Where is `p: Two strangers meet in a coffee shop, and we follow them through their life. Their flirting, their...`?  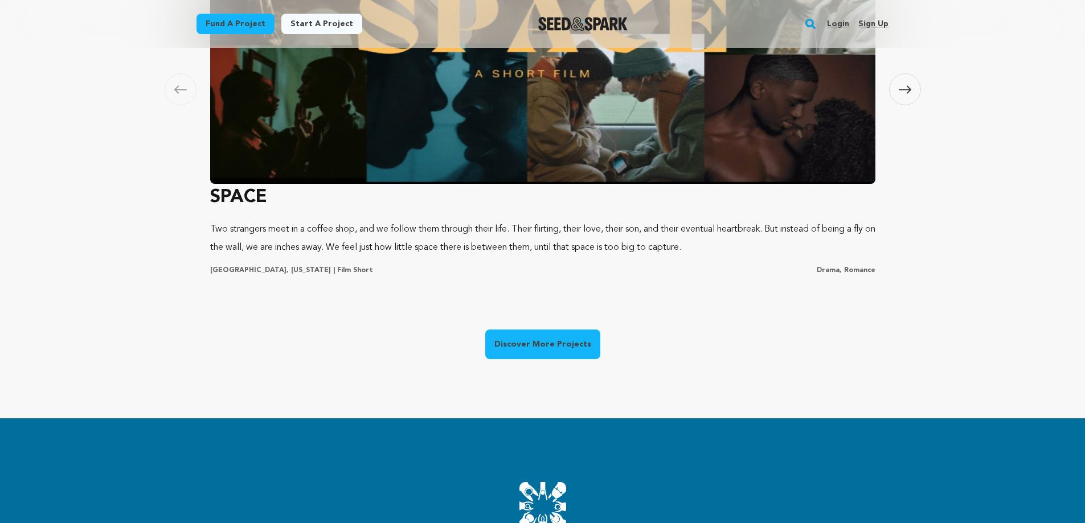
p: Two strangers meet in a coffee shop, and we follow them through their life. Their flirting, their... is located at coordinates (543, 239).